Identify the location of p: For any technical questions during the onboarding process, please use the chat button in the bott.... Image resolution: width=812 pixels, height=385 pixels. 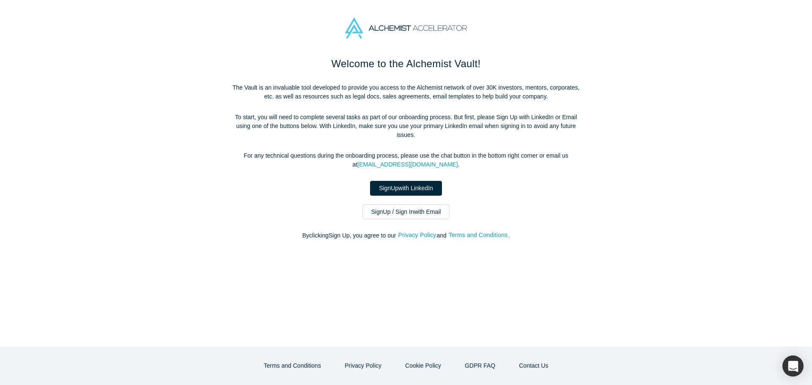
(406, 160).